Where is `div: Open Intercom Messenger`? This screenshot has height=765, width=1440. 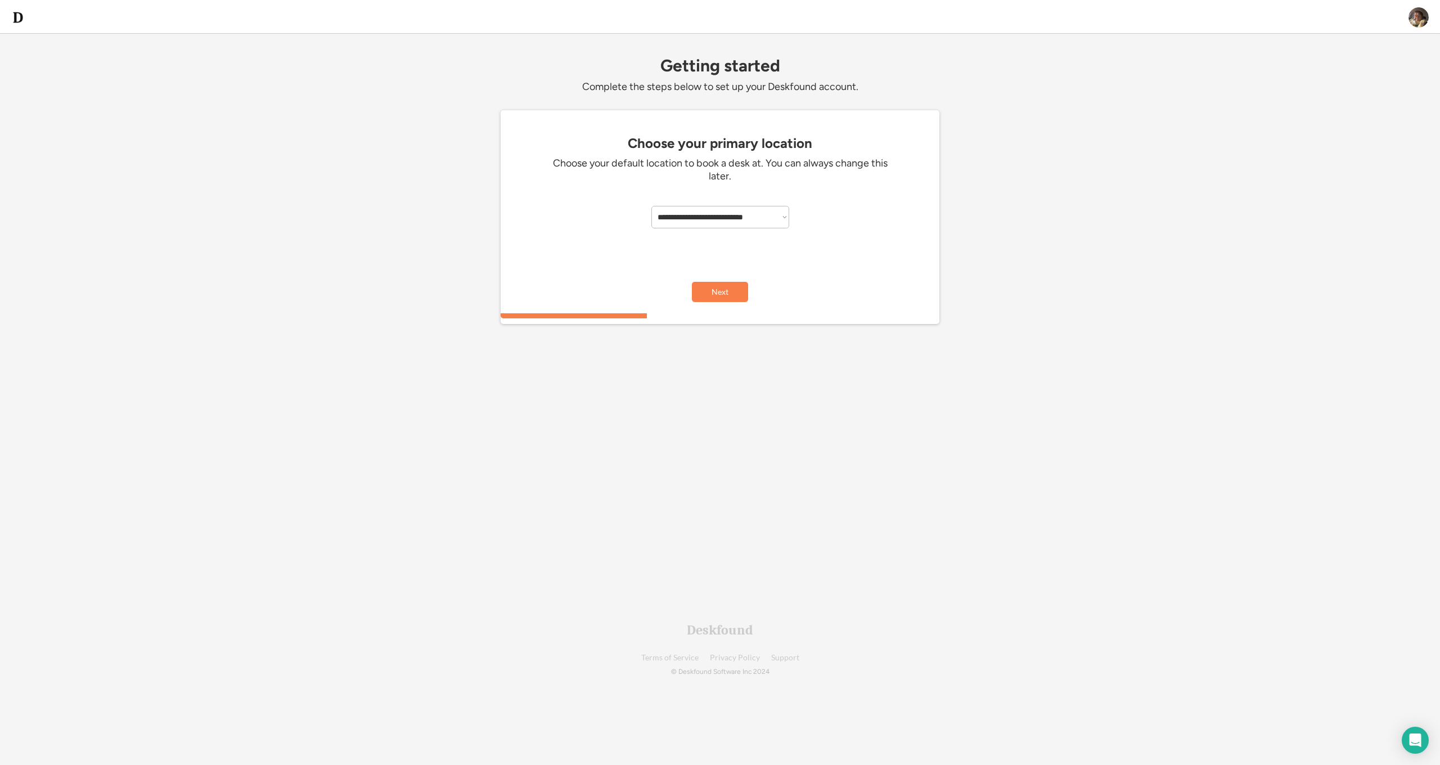
div: Open Intercom Messenger is located at coordinates (1415, 740).